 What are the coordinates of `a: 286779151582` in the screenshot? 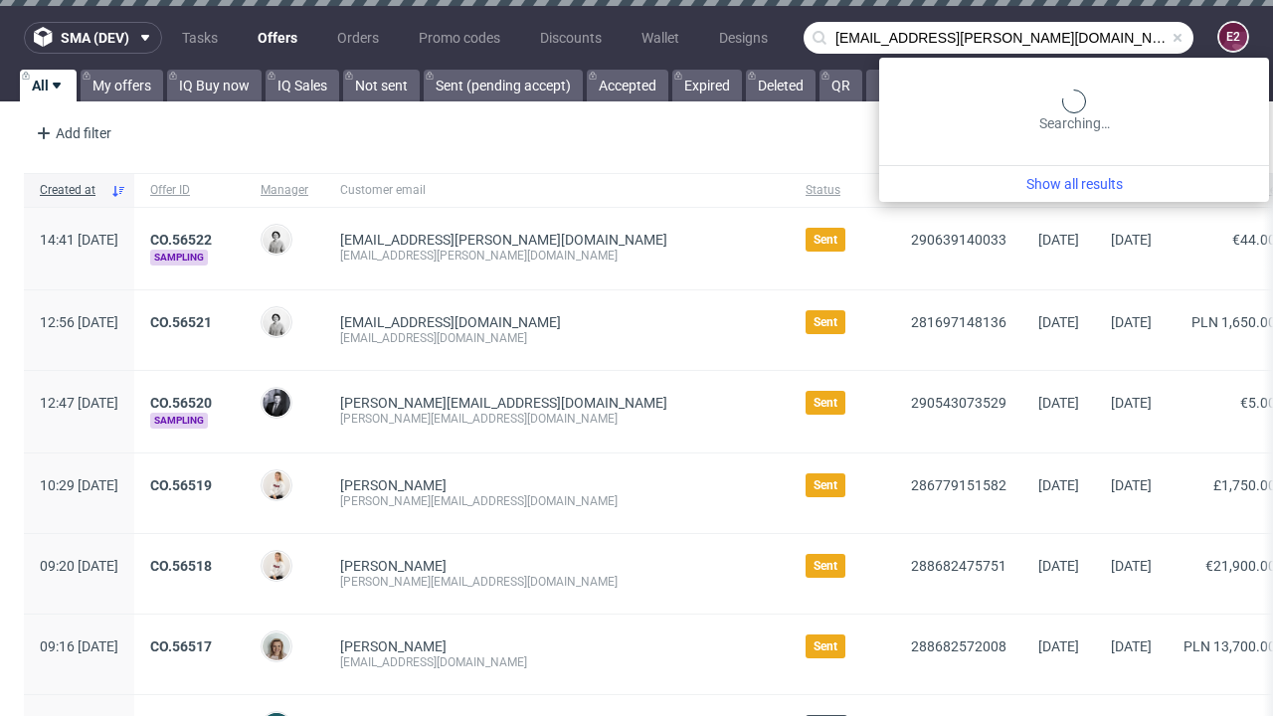 It's located at (959, 485).